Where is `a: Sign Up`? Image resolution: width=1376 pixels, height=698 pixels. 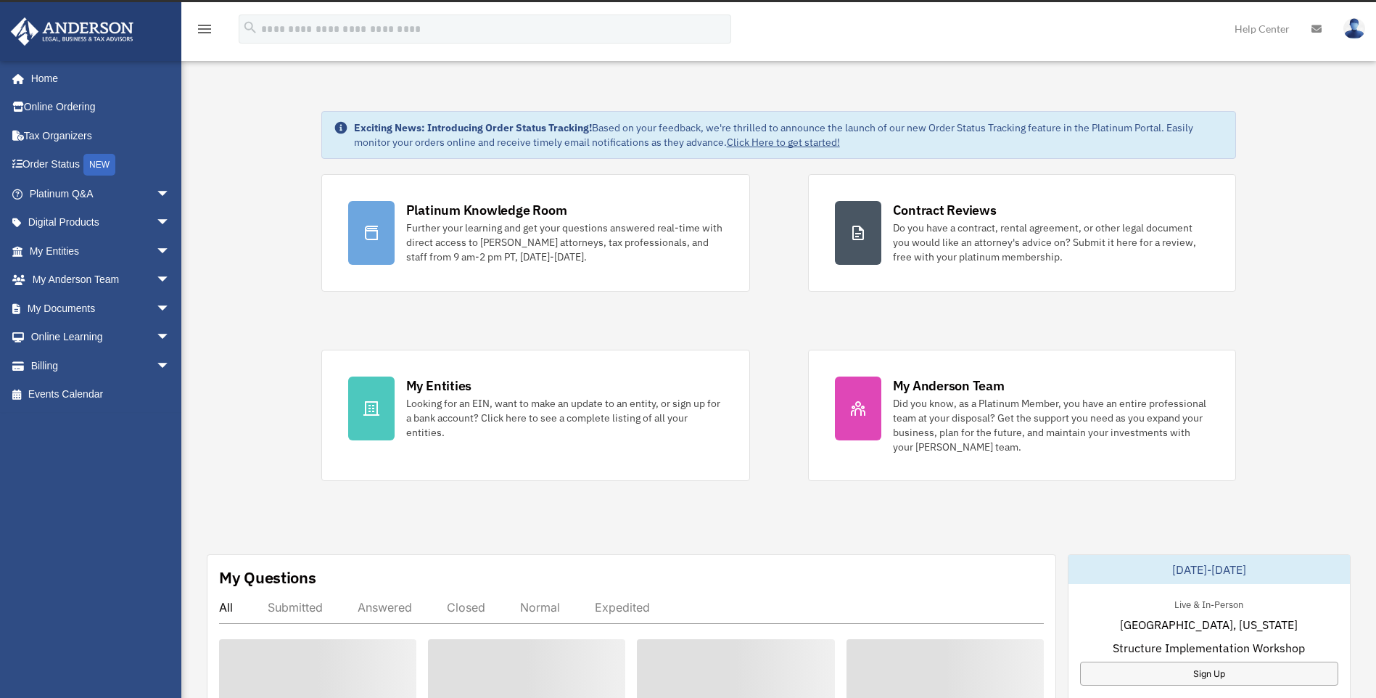 a: Sign Up is located at coordinates (1209, 673).